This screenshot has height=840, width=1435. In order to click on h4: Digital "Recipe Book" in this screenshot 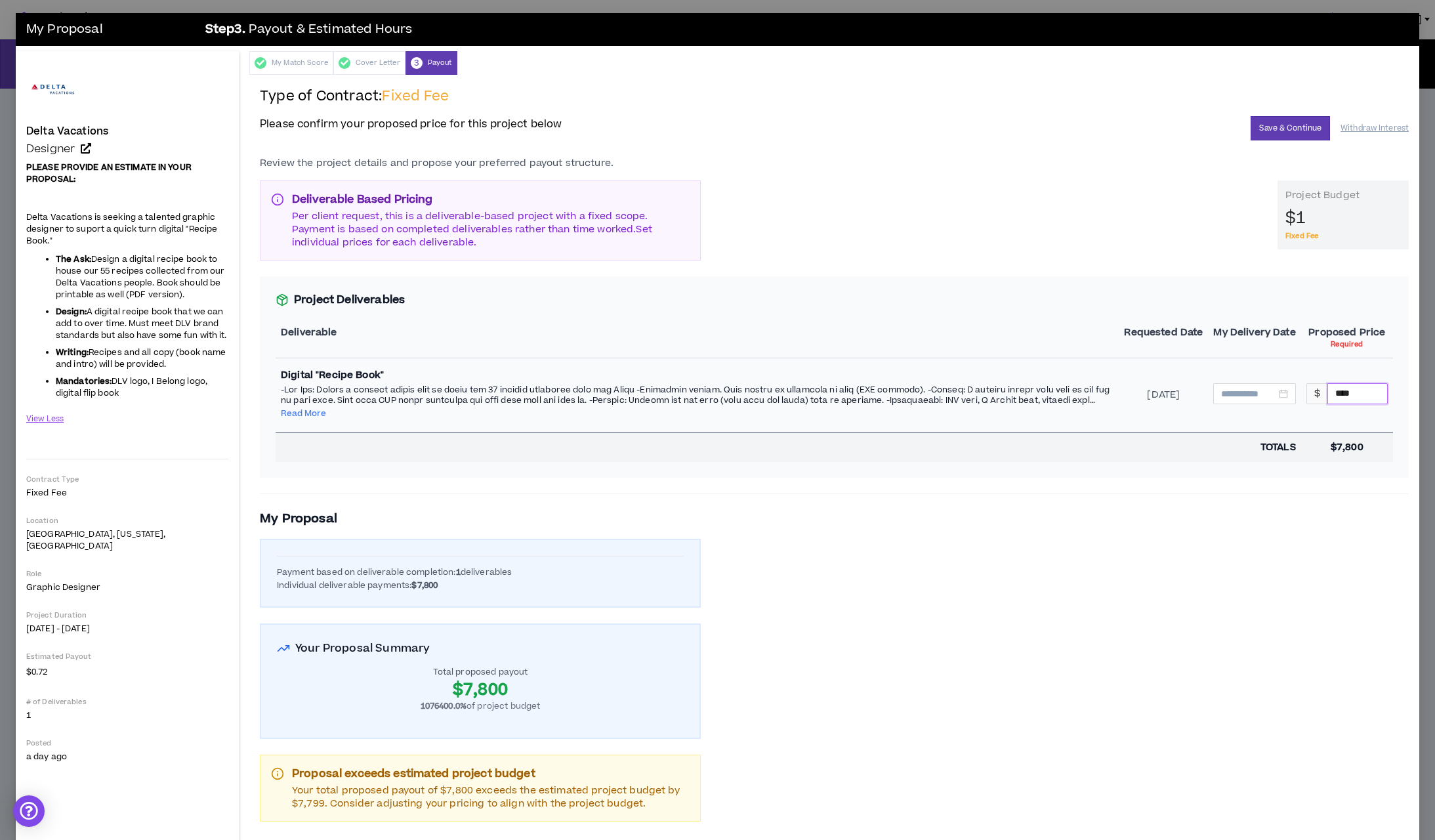, I will do `click(697, 375)`.